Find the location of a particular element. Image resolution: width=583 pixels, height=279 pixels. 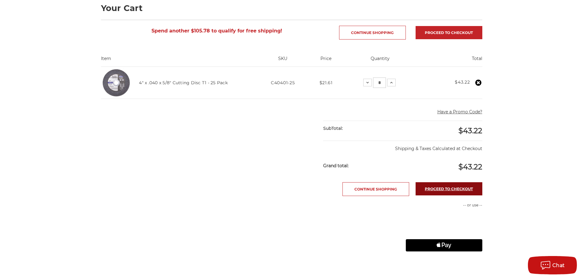

th: Price is located at coordinates (326, 61).